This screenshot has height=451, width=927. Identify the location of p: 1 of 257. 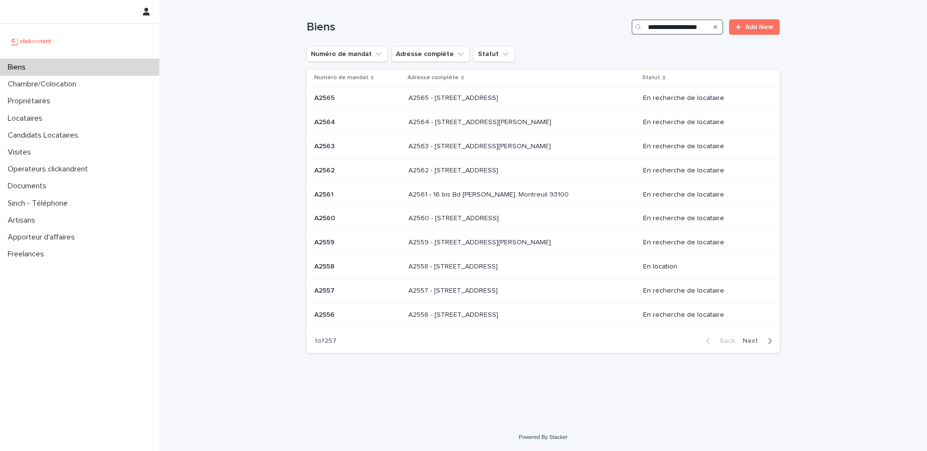
(325, 341).